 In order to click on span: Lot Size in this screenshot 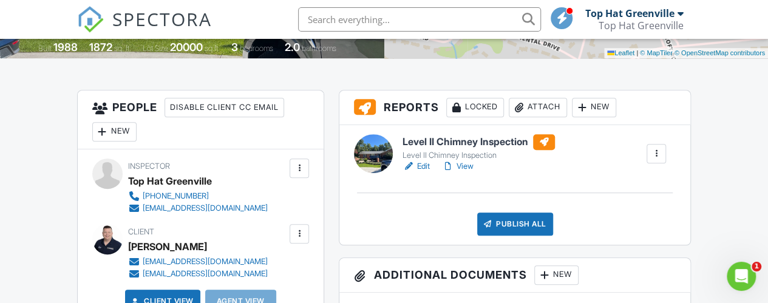, I will do `click(156, 48)`.